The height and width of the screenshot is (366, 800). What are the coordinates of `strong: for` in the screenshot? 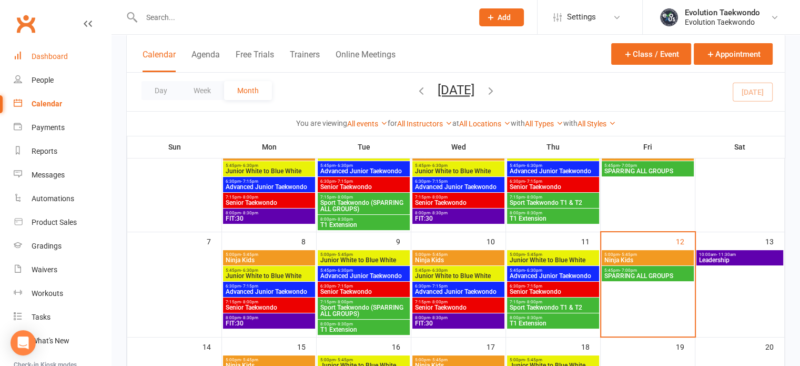 It's located at (393, 123).